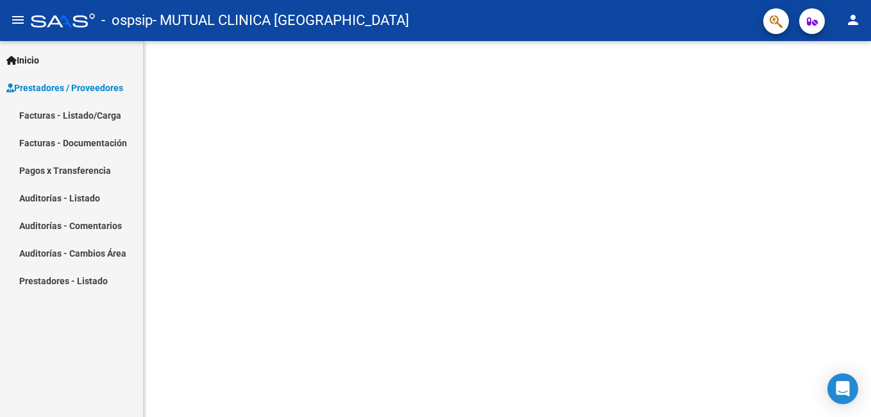 The image size is (871, 417). Describe the element at coordinates (22, 60) in the screenshot. I see `span: Inicio` at that location.